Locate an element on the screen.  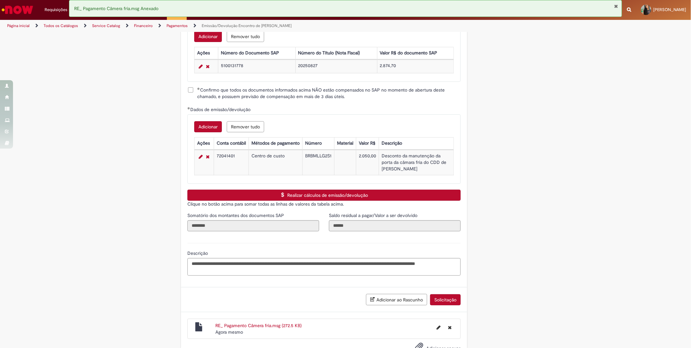
img: ServiceNow is located at coordinates (17, 10).